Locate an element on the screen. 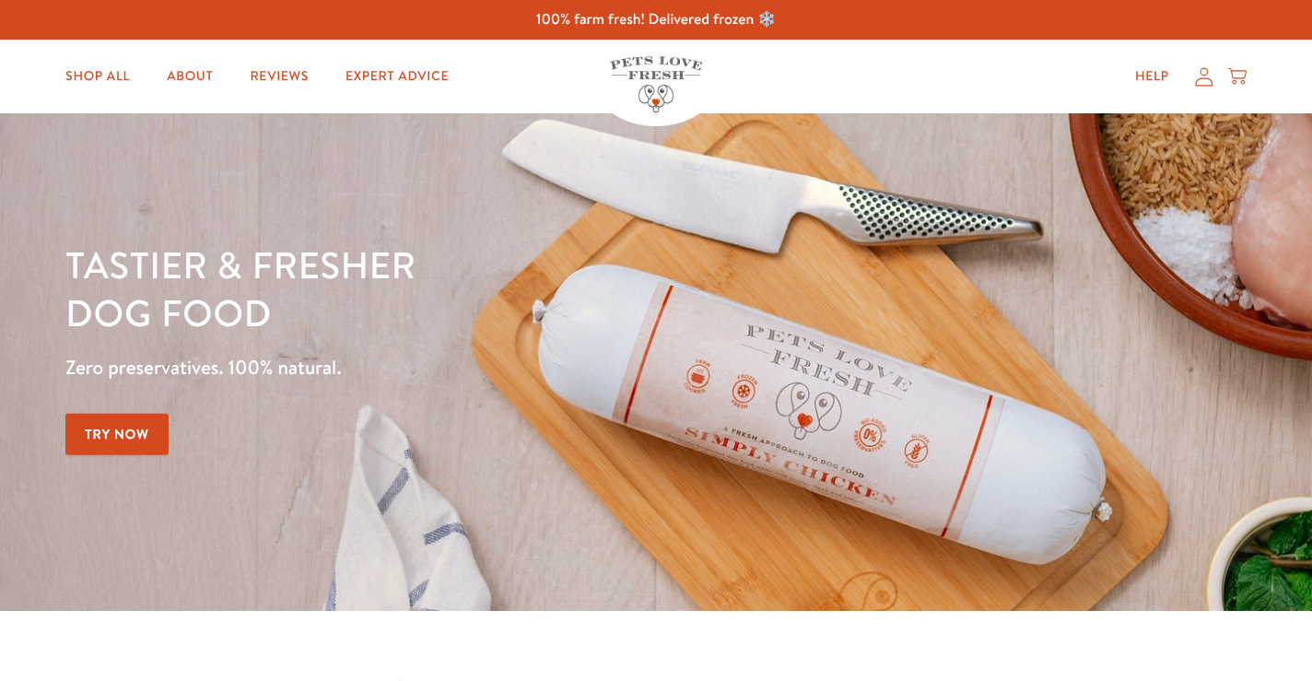 The image size is (1312, 681). img: Pets Love Fresh is located at coordinates (656, 84).